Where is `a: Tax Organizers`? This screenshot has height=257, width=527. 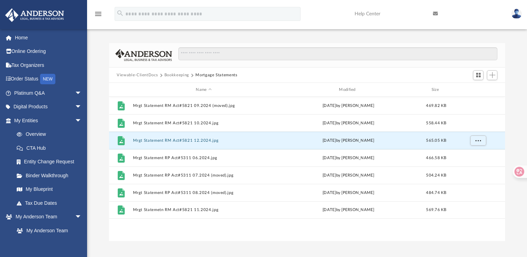
a: Tax Organizers is located at coordinates (48, 65).